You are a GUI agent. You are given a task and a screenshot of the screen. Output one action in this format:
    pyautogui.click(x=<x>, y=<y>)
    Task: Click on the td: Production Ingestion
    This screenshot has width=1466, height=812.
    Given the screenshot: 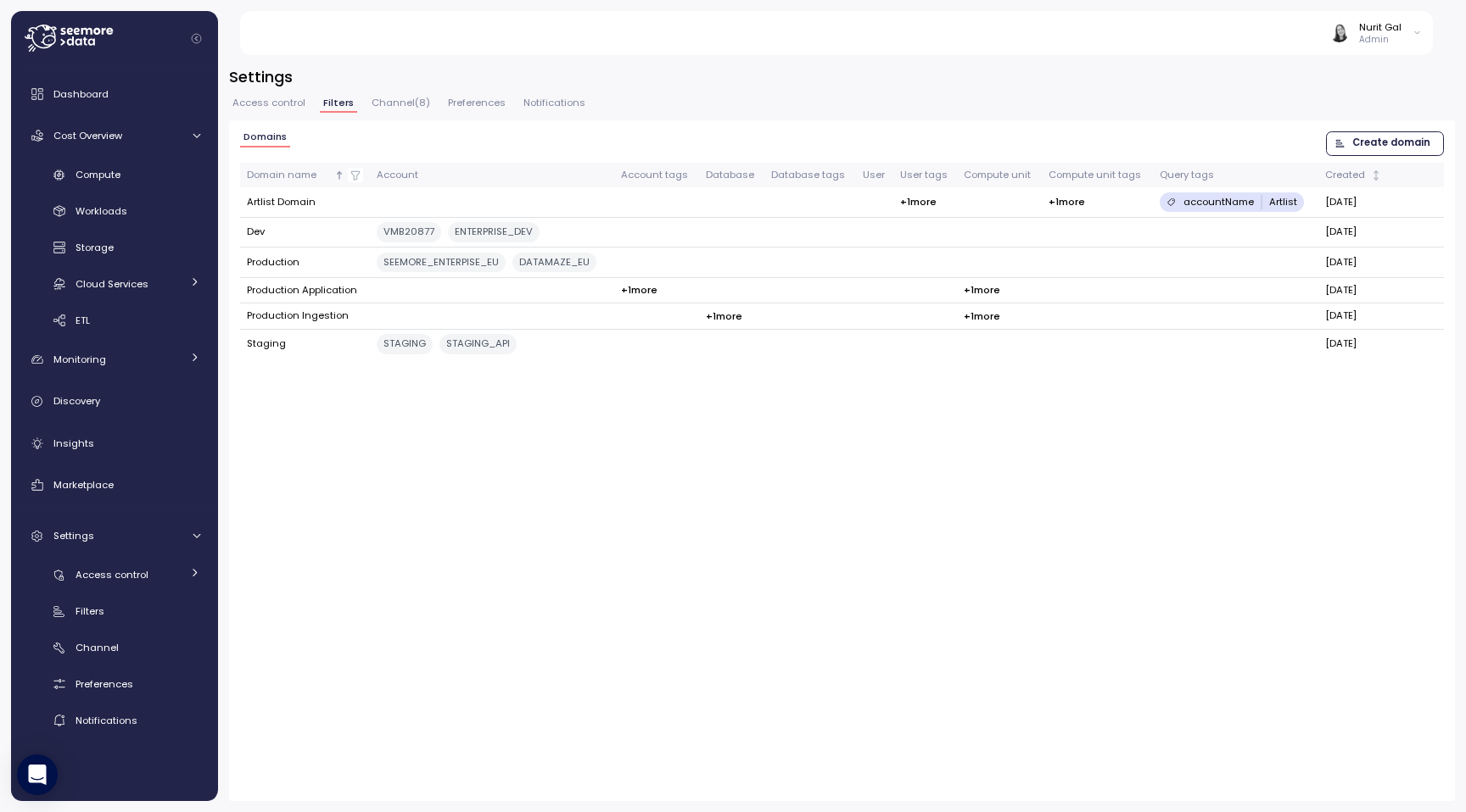 What is the action you would take?
    pyautogui.click(x=305, y=316)
    